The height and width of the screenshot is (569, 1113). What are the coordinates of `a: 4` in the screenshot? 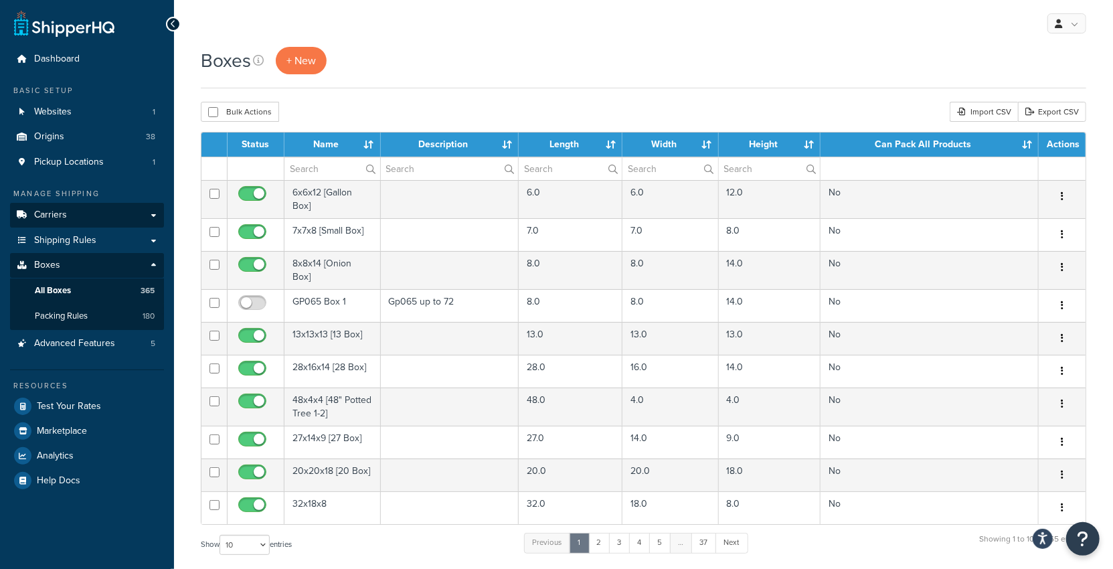 It's located at (640, 543).